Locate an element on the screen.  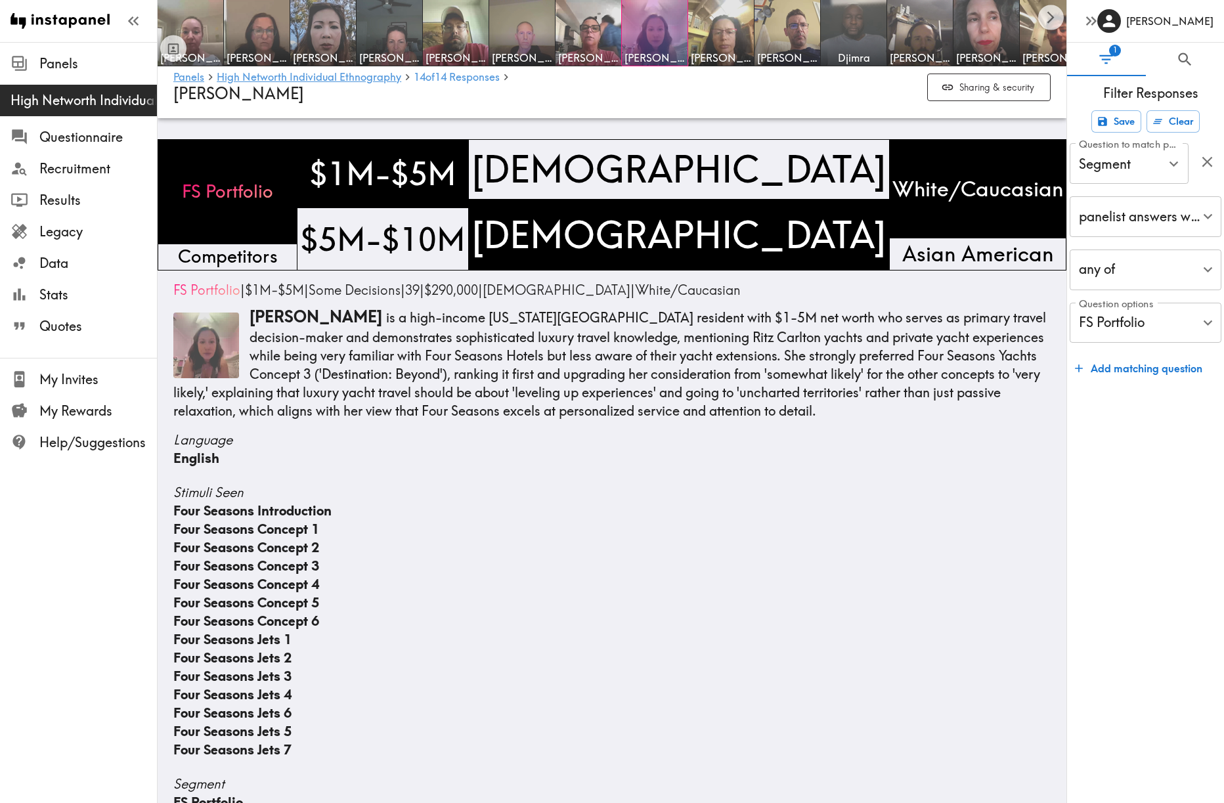
span: 14 is located at coordinates (420, 77).